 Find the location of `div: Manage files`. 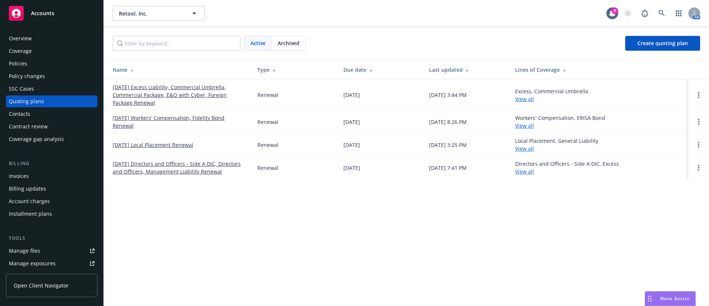

div: Manage files is located at coordinates (24, 250).